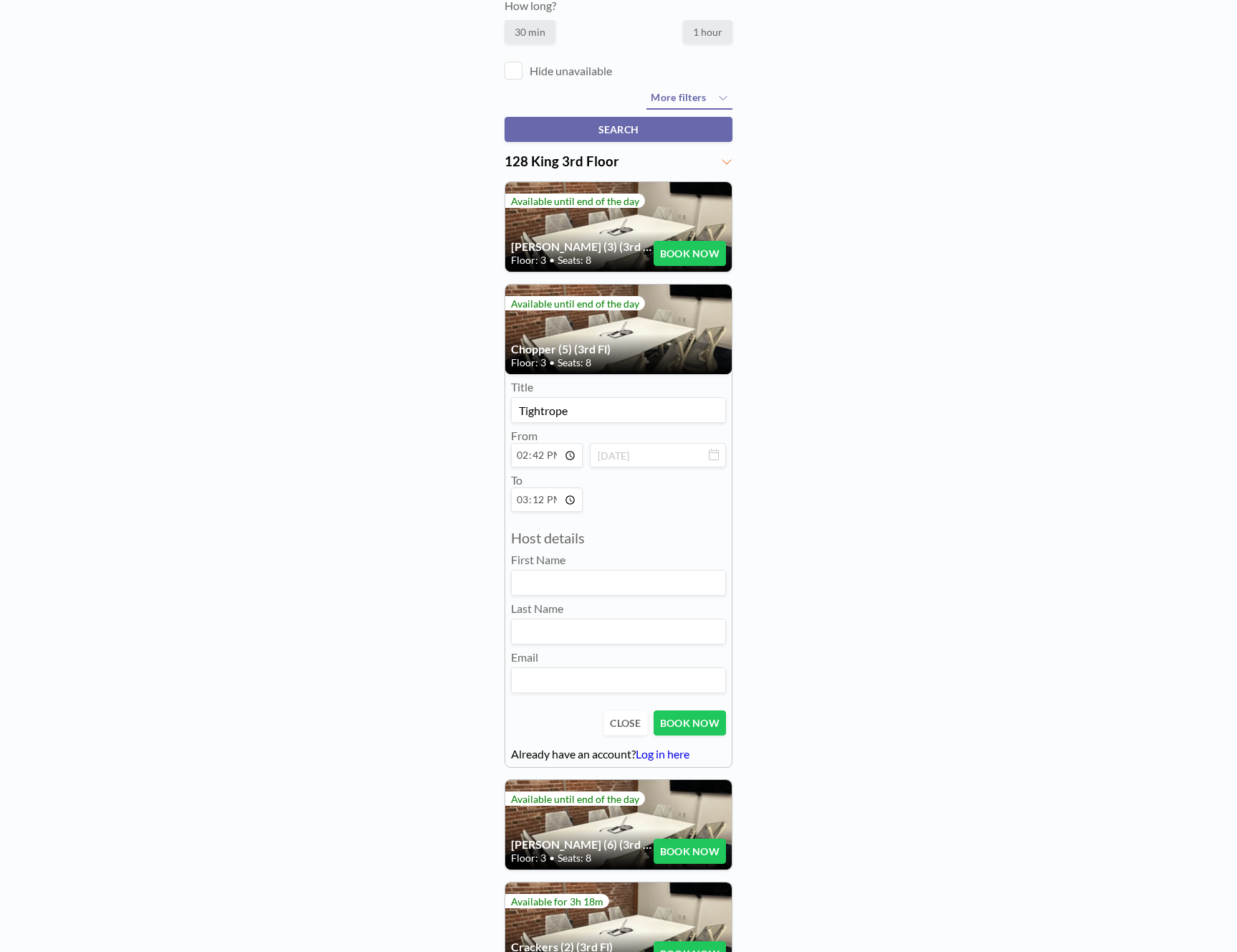 The image size is (1237, 952). Describe the element at coordinates (562, 162) in the screenshot. I see `span: 128 King 3rd Floor` at that location.